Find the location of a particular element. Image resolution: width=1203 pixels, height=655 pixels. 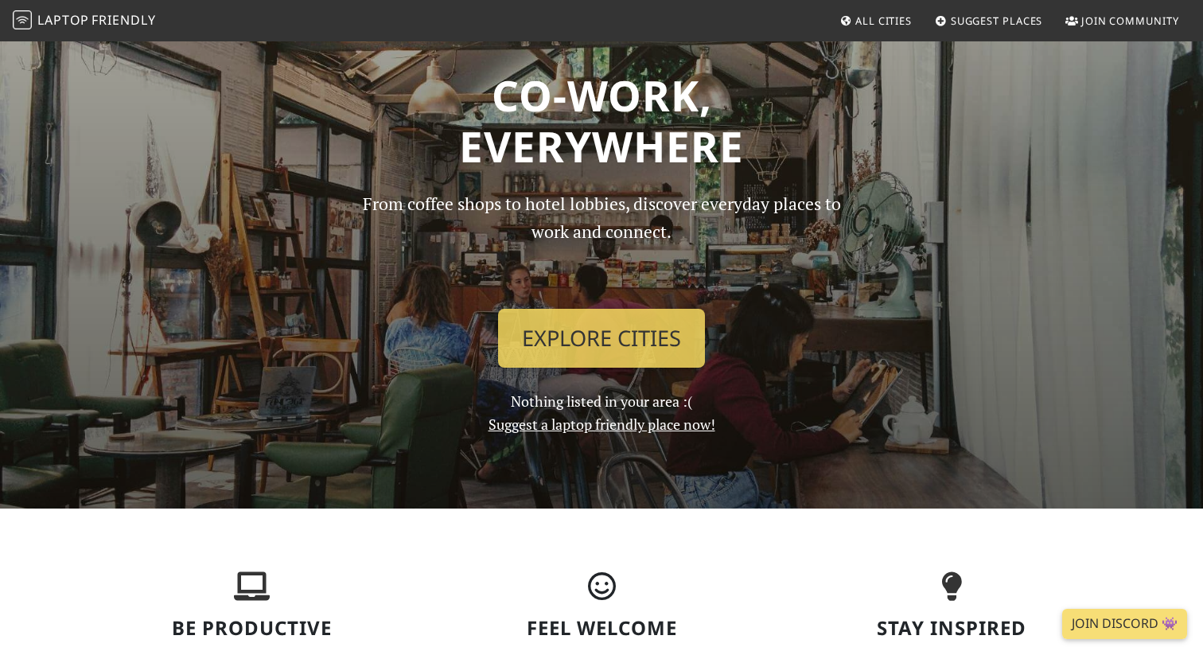

a: All Cities is located at coordinates (875, 21).